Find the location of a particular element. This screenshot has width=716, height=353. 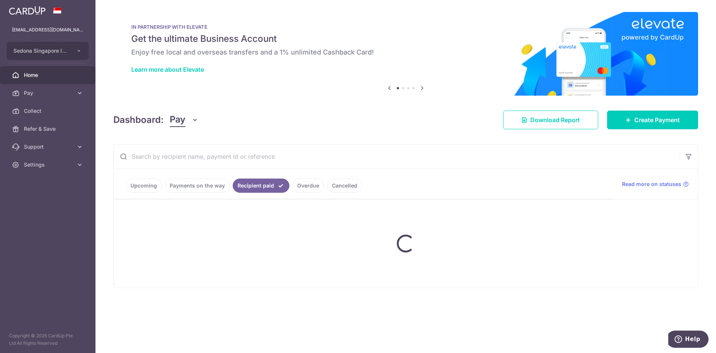

h6: Enjoy free local and overseas transfers and a 1% unlimited Cashback Card! is located at coordinates (406, 52).